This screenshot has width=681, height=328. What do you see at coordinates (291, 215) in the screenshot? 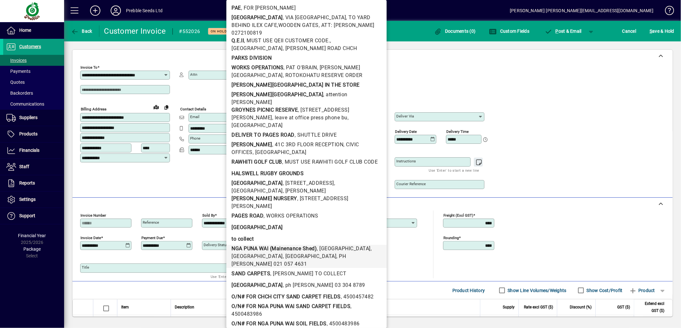
I see `span: , WORKS OPERATIONS` at bounding box center [291, 215].